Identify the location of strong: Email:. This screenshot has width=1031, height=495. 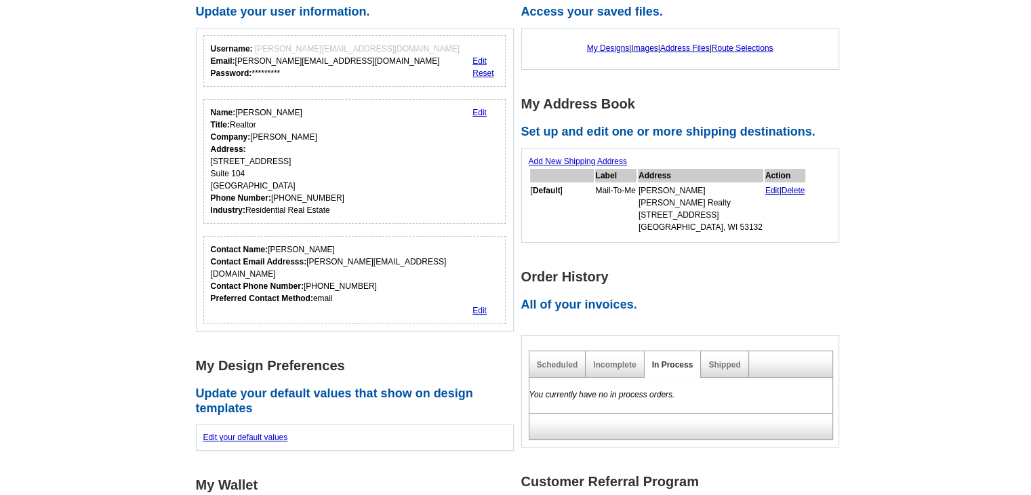
(223, 61).